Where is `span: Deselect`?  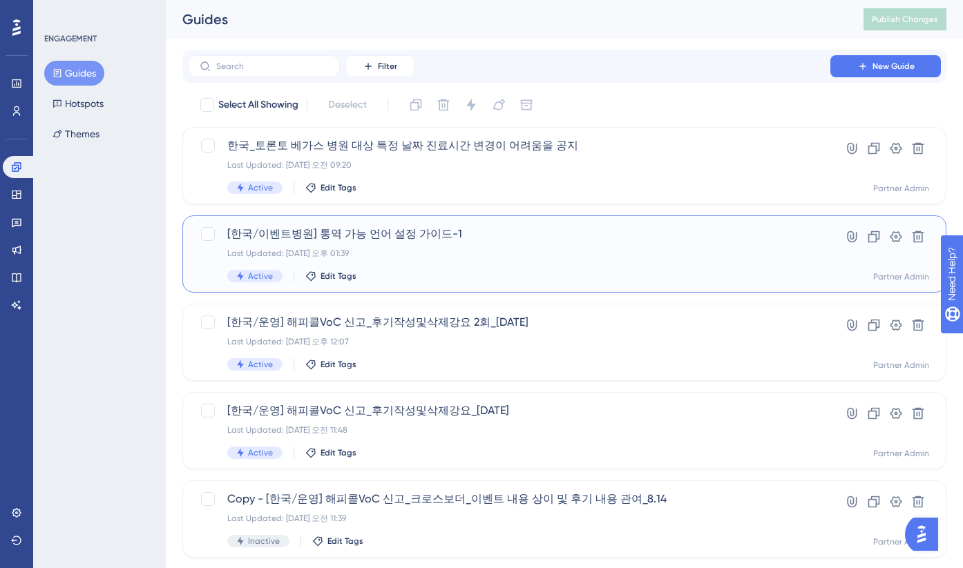 span: Deselect is located at coordinates (347, 105).